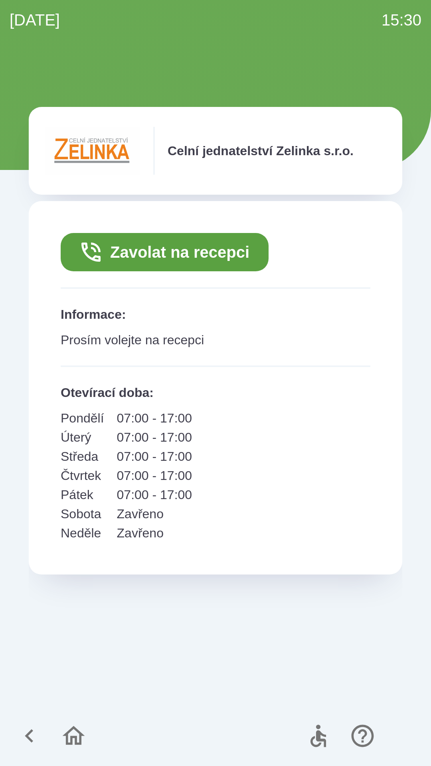  Describe the element at coordinates (215, 314) in the screenshot. I see `p: Informace :` at that location.